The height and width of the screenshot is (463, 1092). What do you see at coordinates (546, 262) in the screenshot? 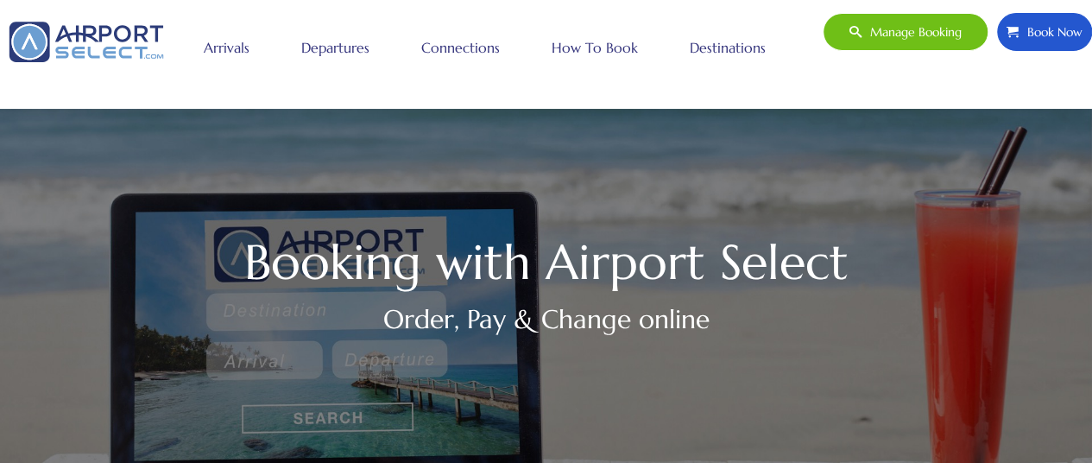
I see `h1: Booking with Airport Select` at bounding box center [546, 262].